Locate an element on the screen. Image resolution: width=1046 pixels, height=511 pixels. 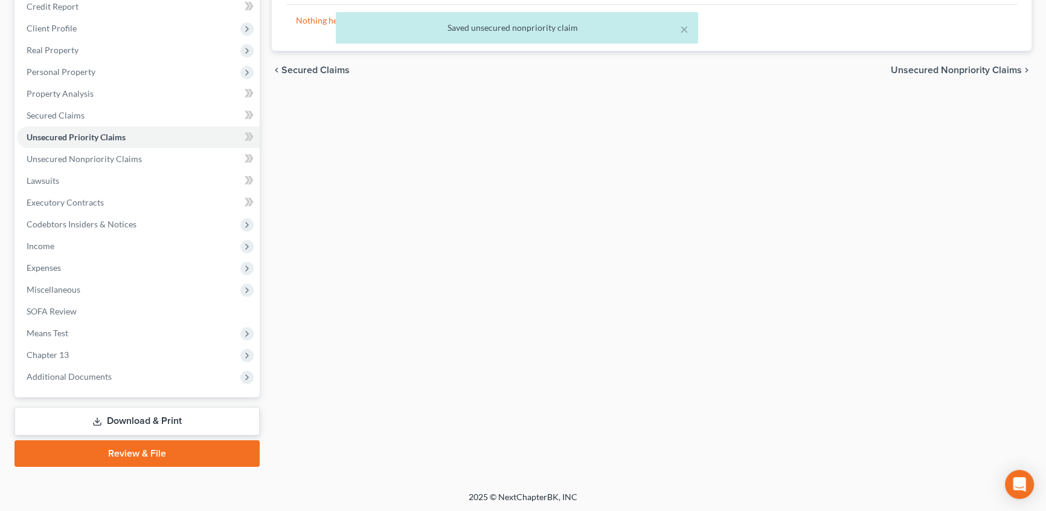
span: Miscellaneous is located at coordinates (53, 289).